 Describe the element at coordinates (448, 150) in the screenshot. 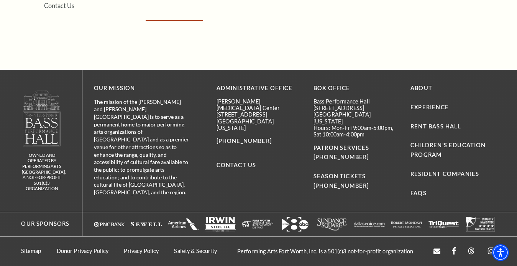

I see `a: Children's Education Program` at that location.